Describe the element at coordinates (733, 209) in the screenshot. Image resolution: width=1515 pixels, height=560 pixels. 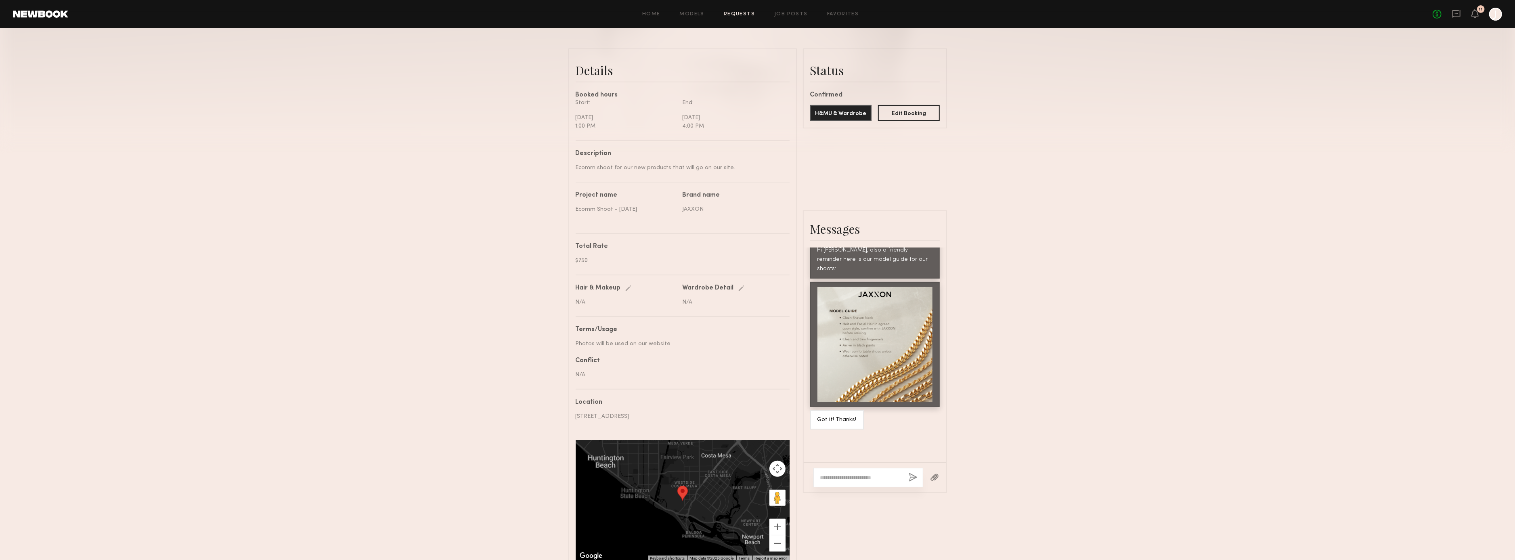
I see `div: JAXXON` at that location.